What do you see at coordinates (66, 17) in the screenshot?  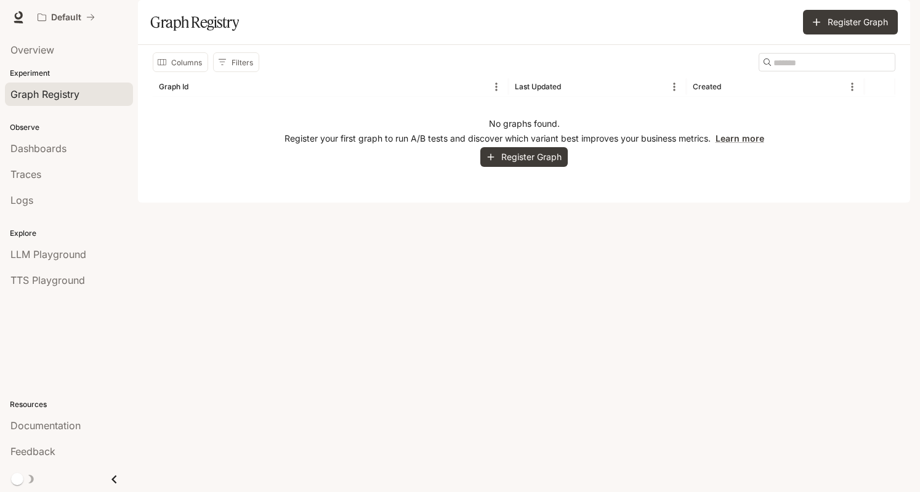 I see `p: Default` at bounding box center [66, 17].